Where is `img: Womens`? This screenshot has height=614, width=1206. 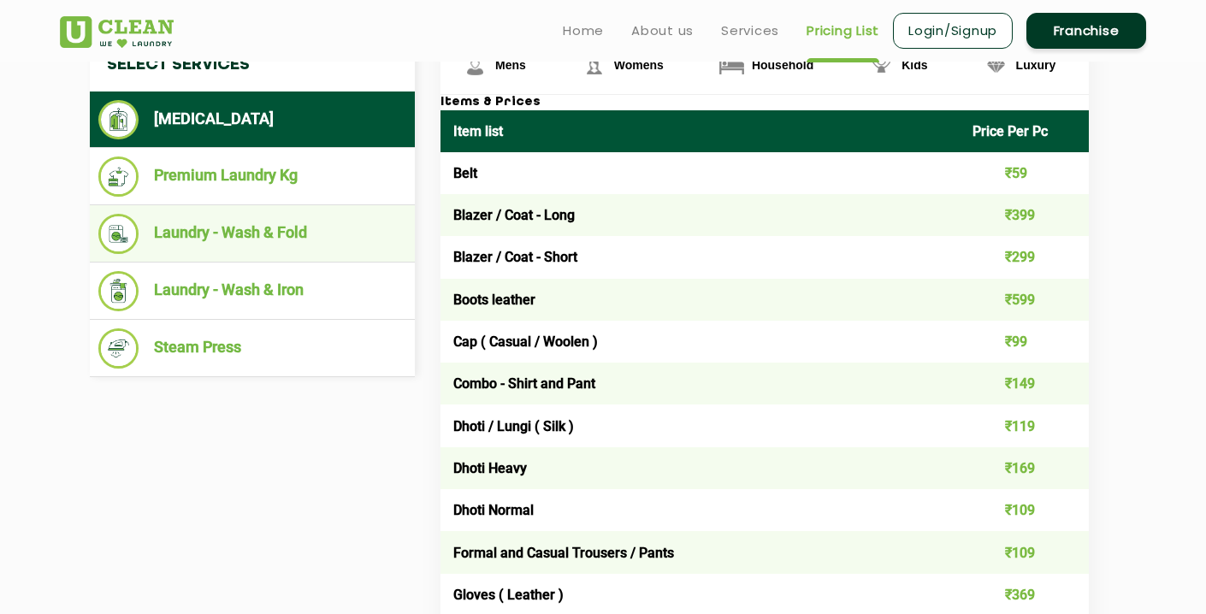
img: Womens is located at coordinates (594, 66).